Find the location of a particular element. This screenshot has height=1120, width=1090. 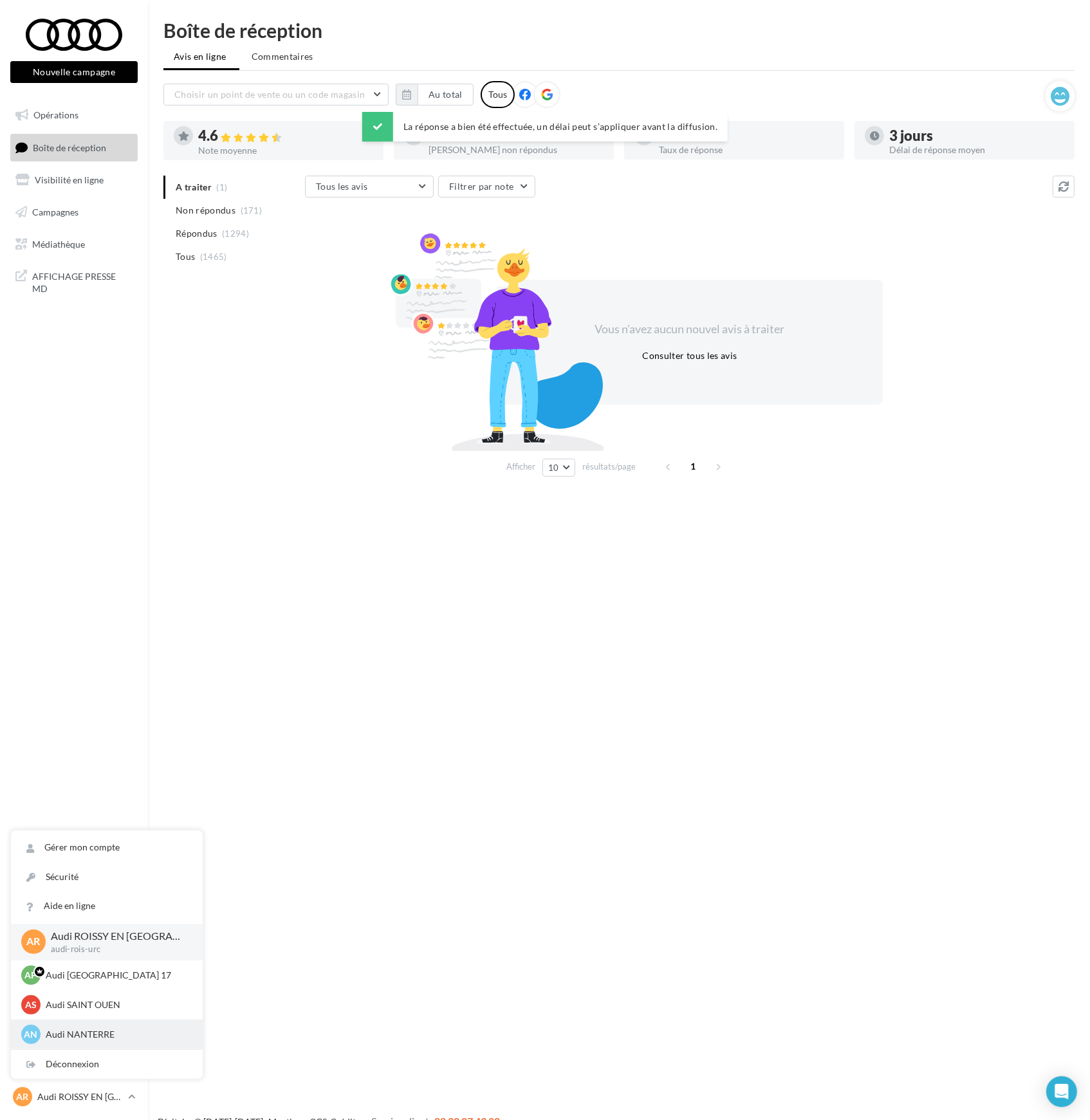

span: AFFICHAGE PRESSE MD is located at coordinates (82, 281).